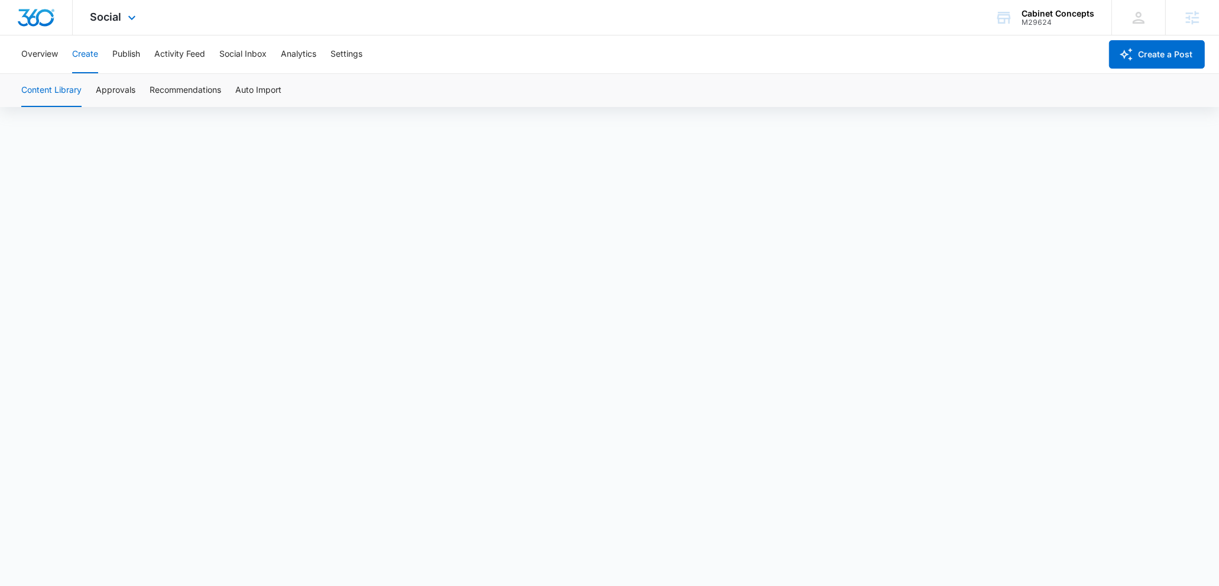 This screenshot has width=1219, height=586. What do you see at coordinates (1058, 22) in the screenshot?
I see `div: account id` at bounding box center [1058, 22].